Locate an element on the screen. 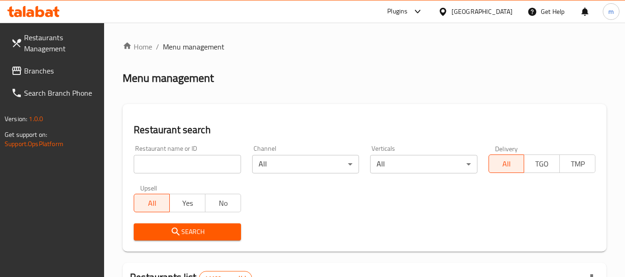  a: Support.OpsPlatform is located at coordinates (34, 144).